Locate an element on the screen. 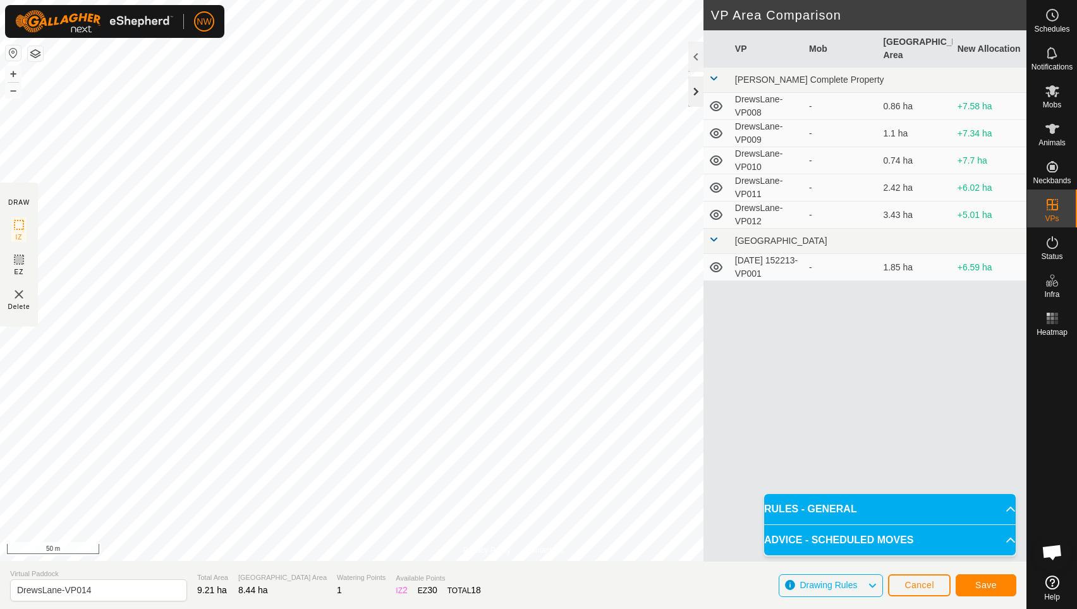 The image size is (1077, 609). span: 9.21 ha is located at coordinates (212, 590).